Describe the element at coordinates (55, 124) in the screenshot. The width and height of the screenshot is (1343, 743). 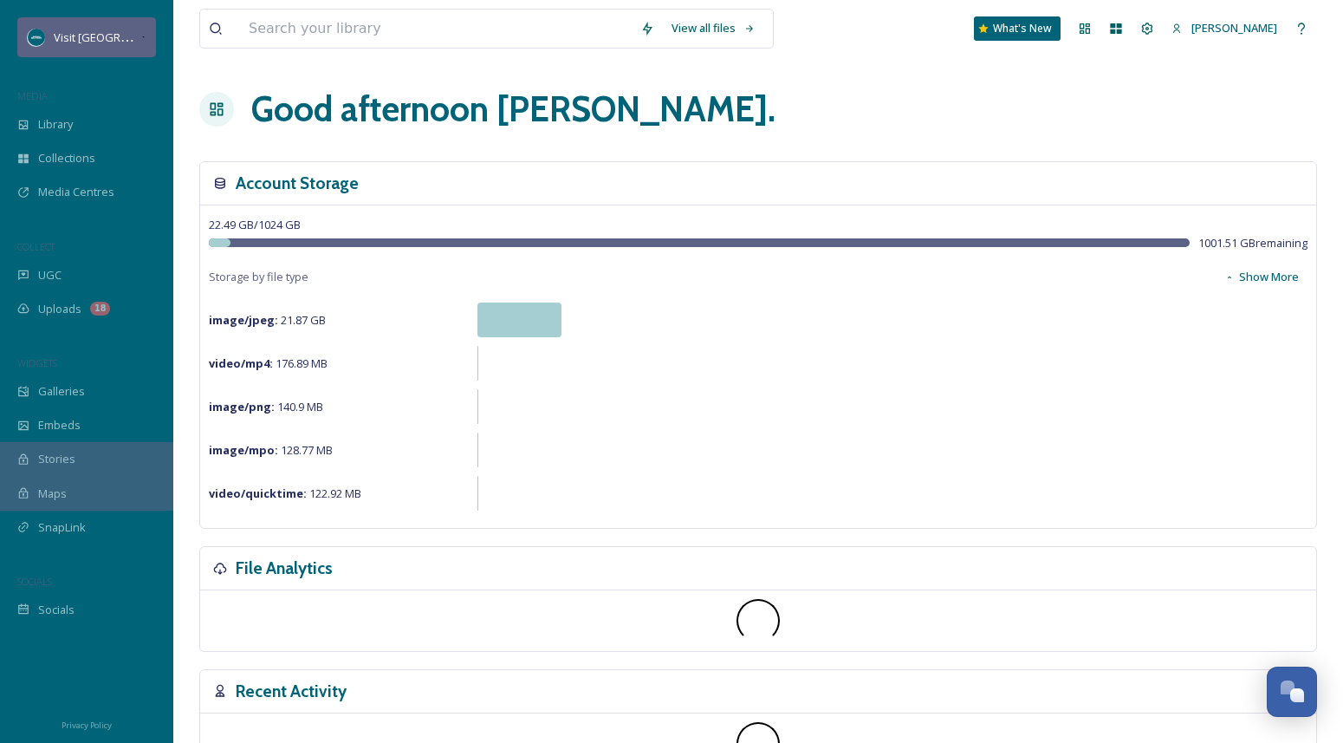
I see `span: Library` at that location.